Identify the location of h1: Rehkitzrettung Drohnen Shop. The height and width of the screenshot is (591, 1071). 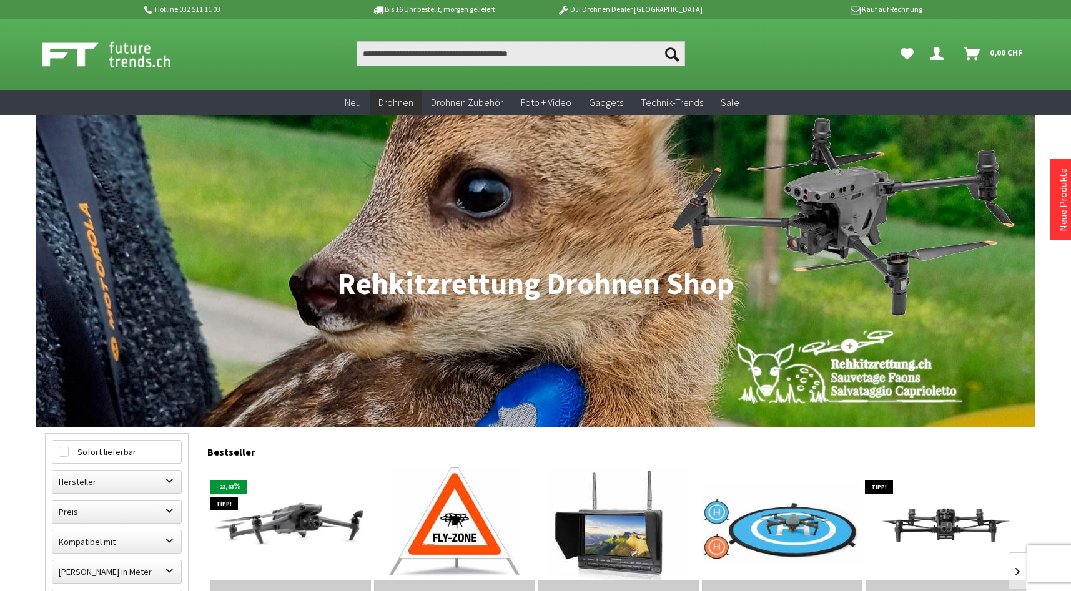
(536, 284).